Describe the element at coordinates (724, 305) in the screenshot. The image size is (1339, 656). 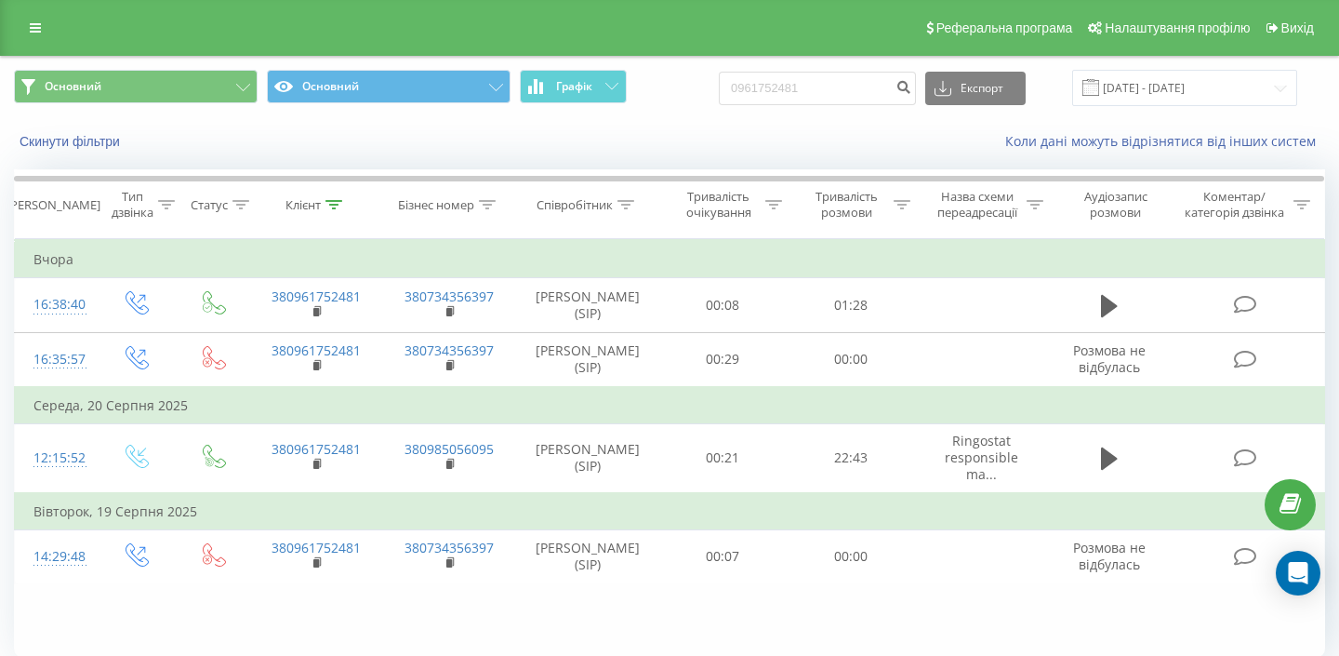
I see `td: 00:08` at that location.